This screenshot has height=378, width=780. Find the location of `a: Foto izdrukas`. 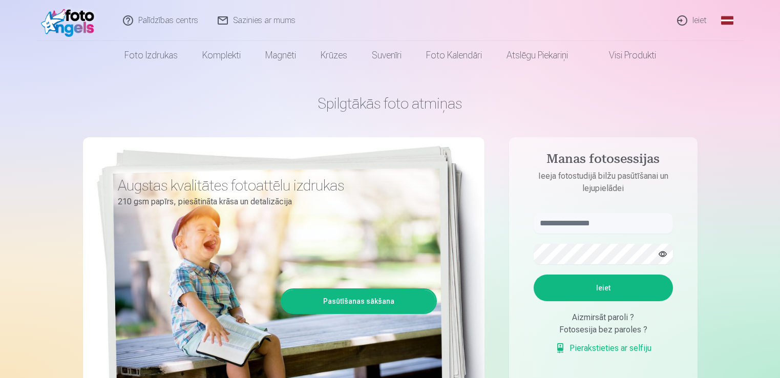

a: Foto izdrukas is located at coordinates (151, 55).